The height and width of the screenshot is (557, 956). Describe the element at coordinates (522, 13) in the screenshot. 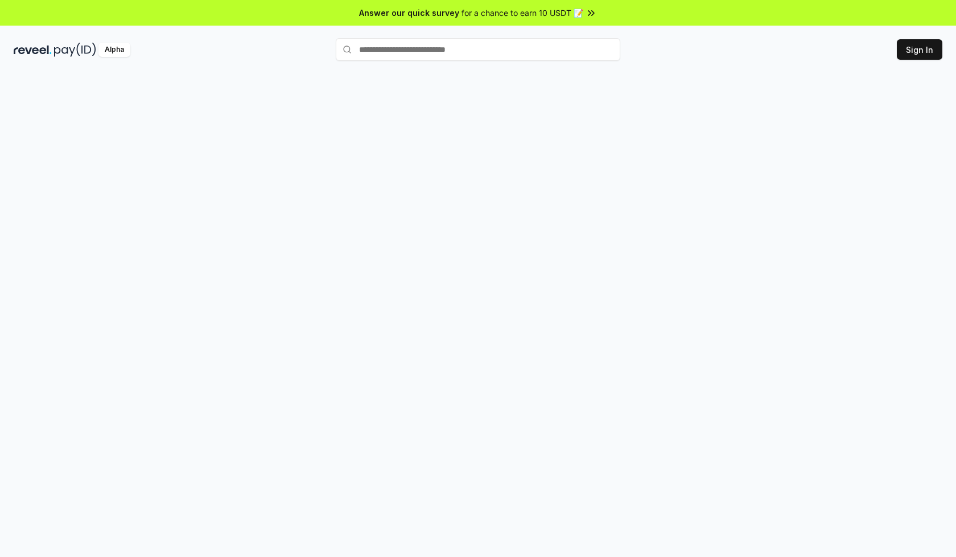

I see `span: for a chance to earn 10 USDT 📝` at that location.